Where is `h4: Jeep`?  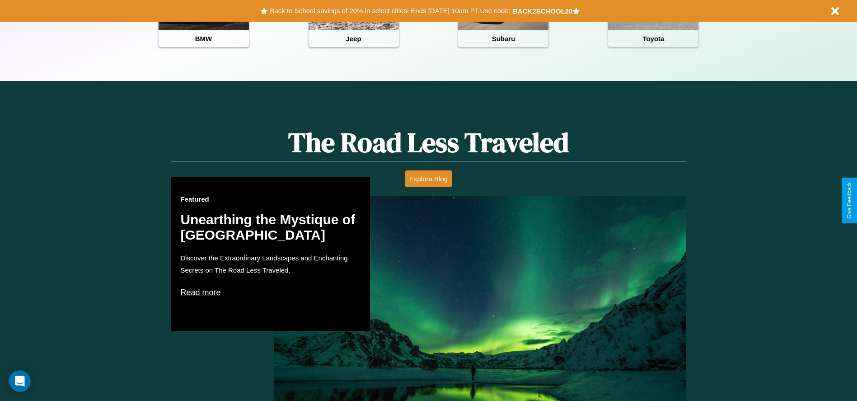 h4: Jeep is located at coordinates (354, 38).